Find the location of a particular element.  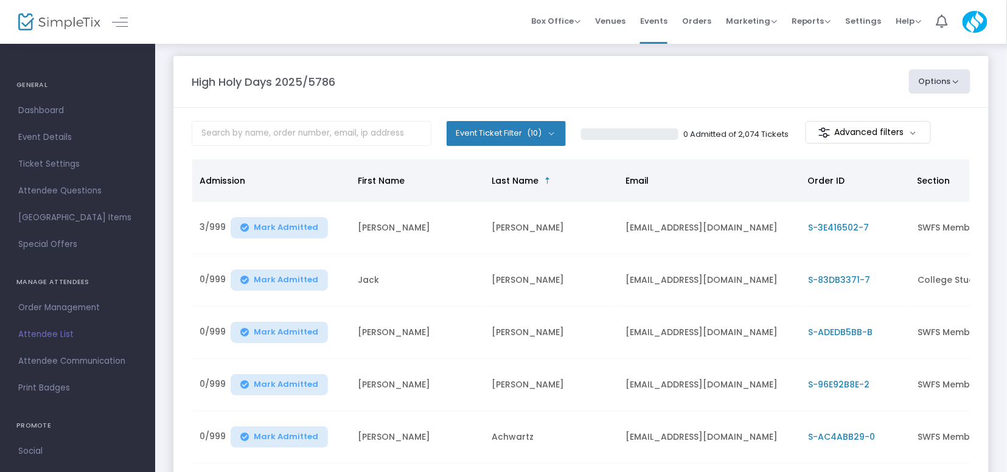

button: Options is located at coordinates (940, 81).